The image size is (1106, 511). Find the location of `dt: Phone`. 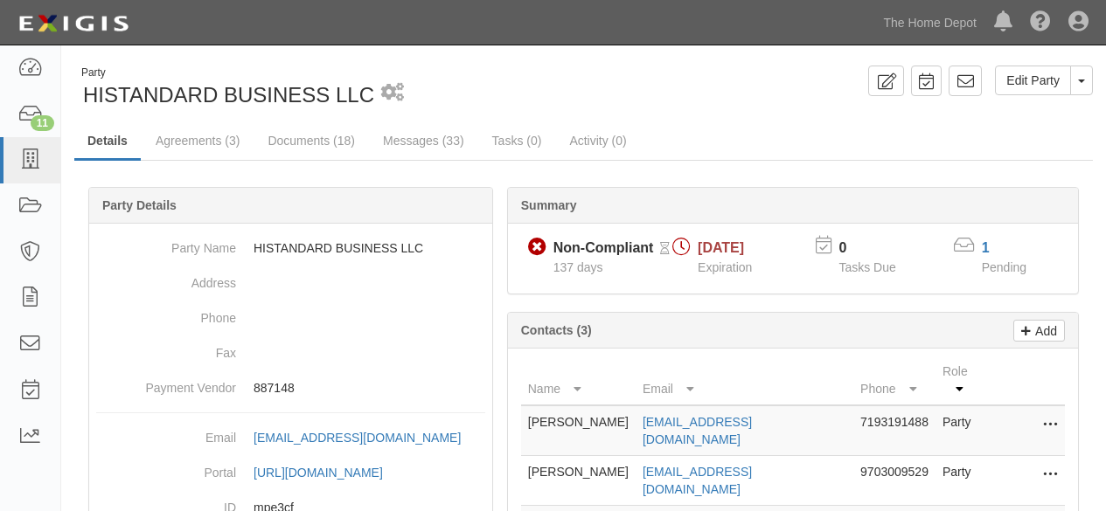

dt: Phone is located at coordinates (166, 314).